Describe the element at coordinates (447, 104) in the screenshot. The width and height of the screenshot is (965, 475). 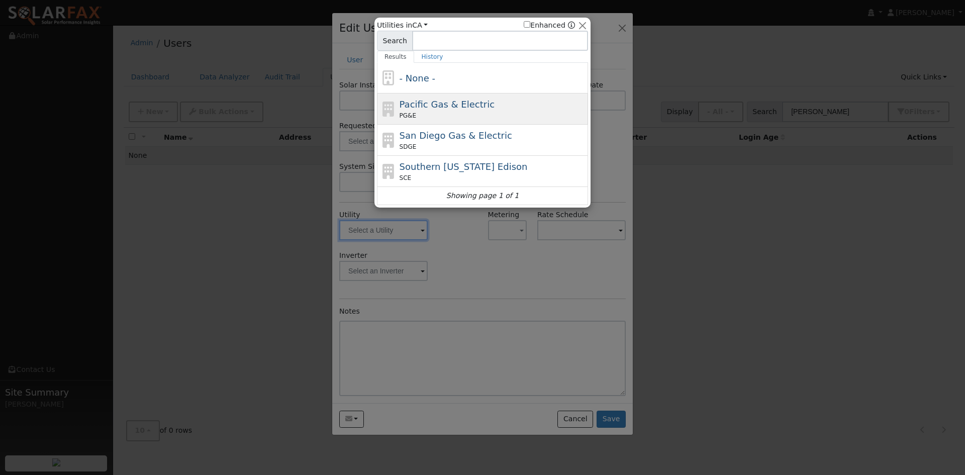
I see `span: Pacific Gas & Electric` at that location.